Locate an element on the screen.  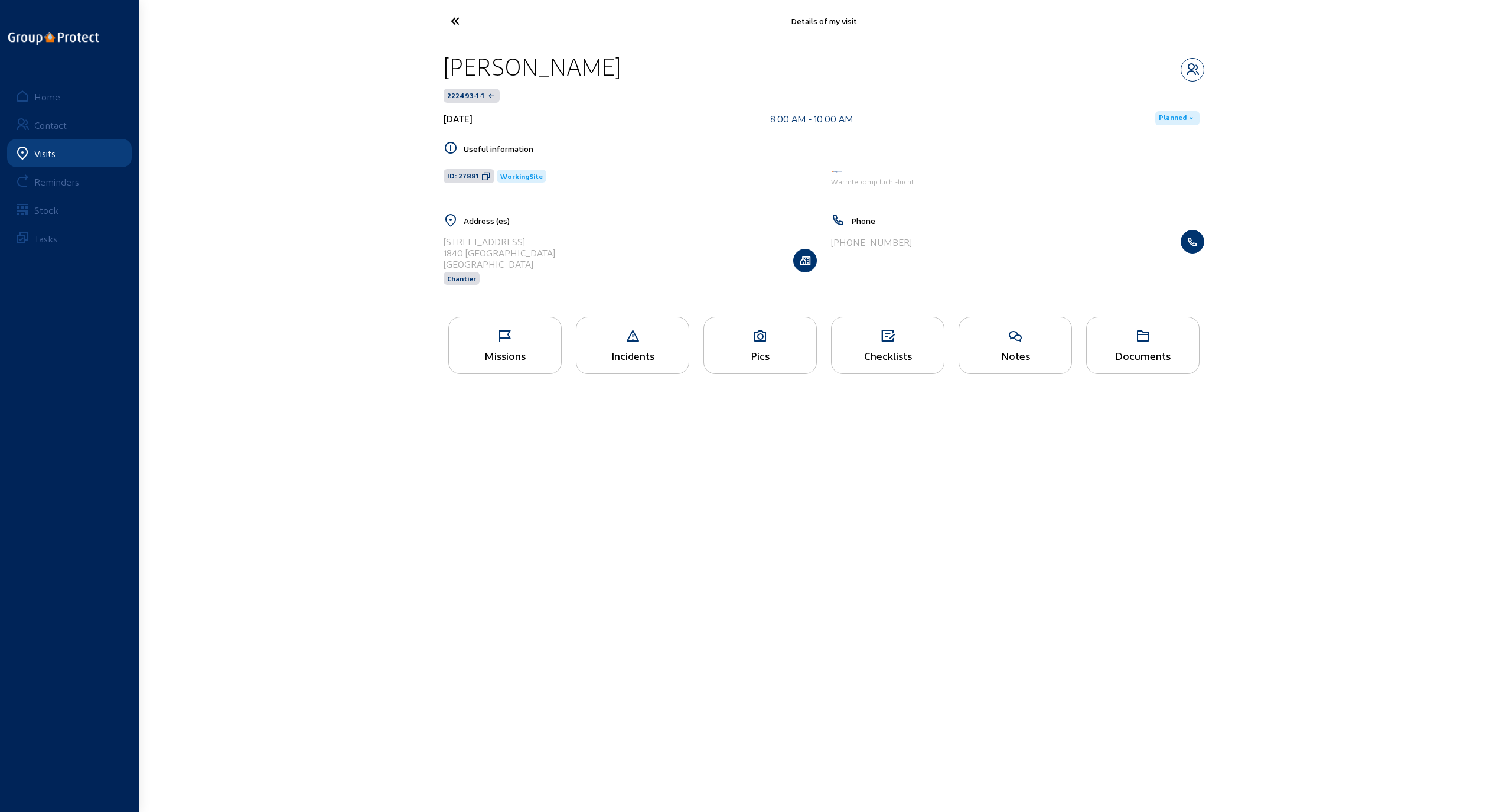
div: Reminders is located at coordinates (56, 182).